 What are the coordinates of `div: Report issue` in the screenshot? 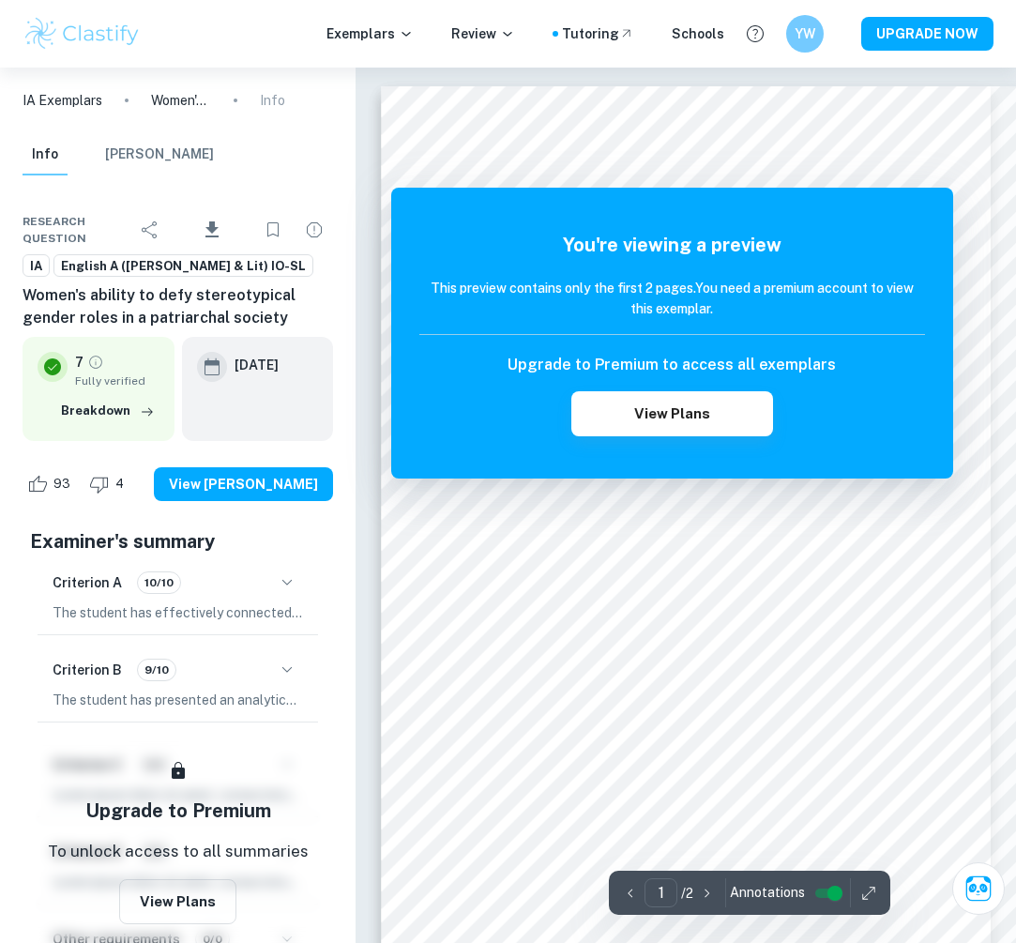 It's located at (314, 230).